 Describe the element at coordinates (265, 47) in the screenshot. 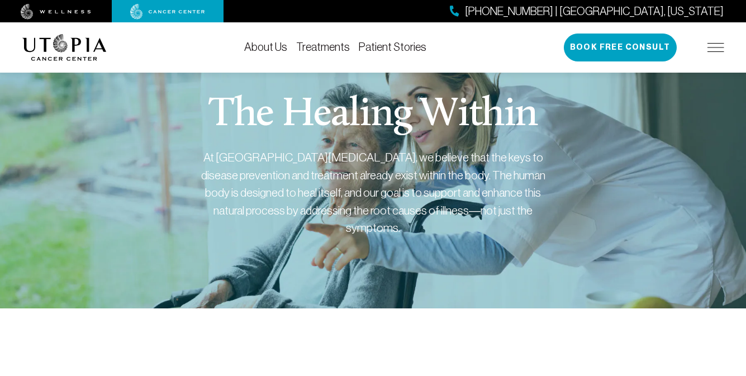

I see `a: About Us` at that location.